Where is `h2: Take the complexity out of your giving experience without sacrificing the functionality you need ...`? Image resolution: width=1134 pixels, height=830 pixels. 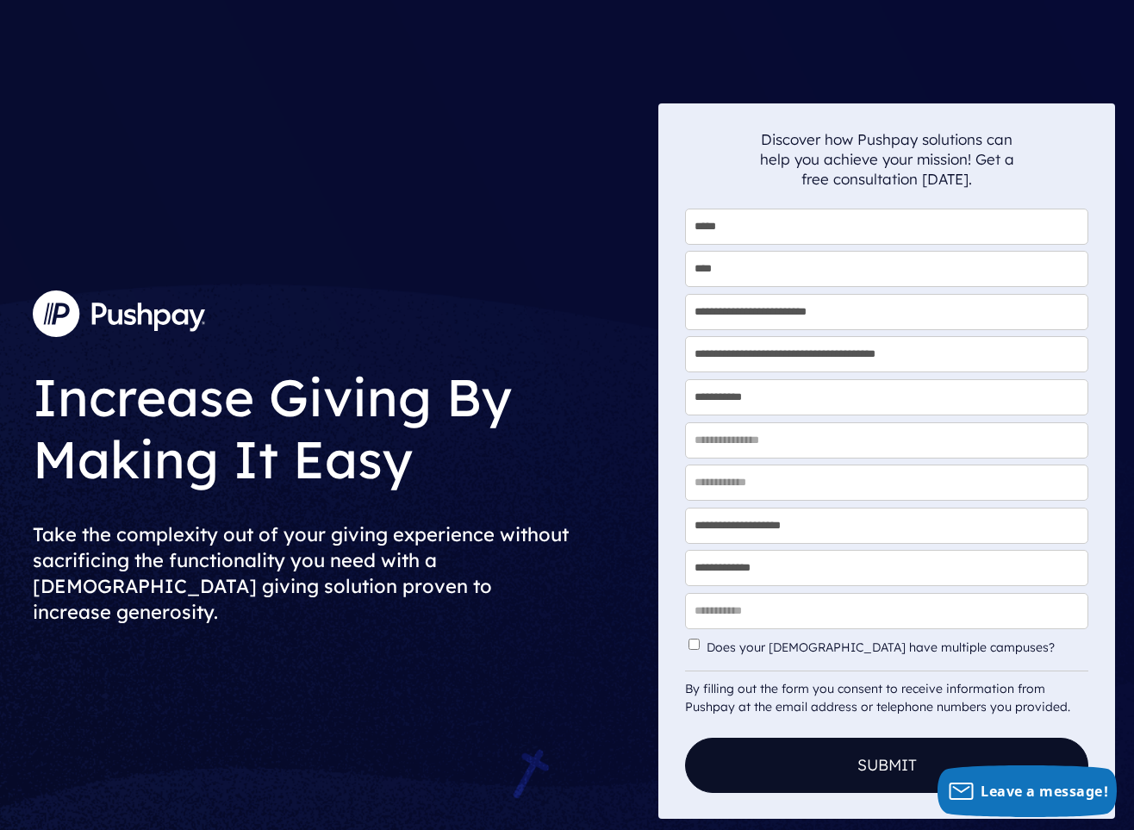 h2: Take the complexity out of your giving experience without sacrificing the functionality you need ... is located at coordinates (339, 573).